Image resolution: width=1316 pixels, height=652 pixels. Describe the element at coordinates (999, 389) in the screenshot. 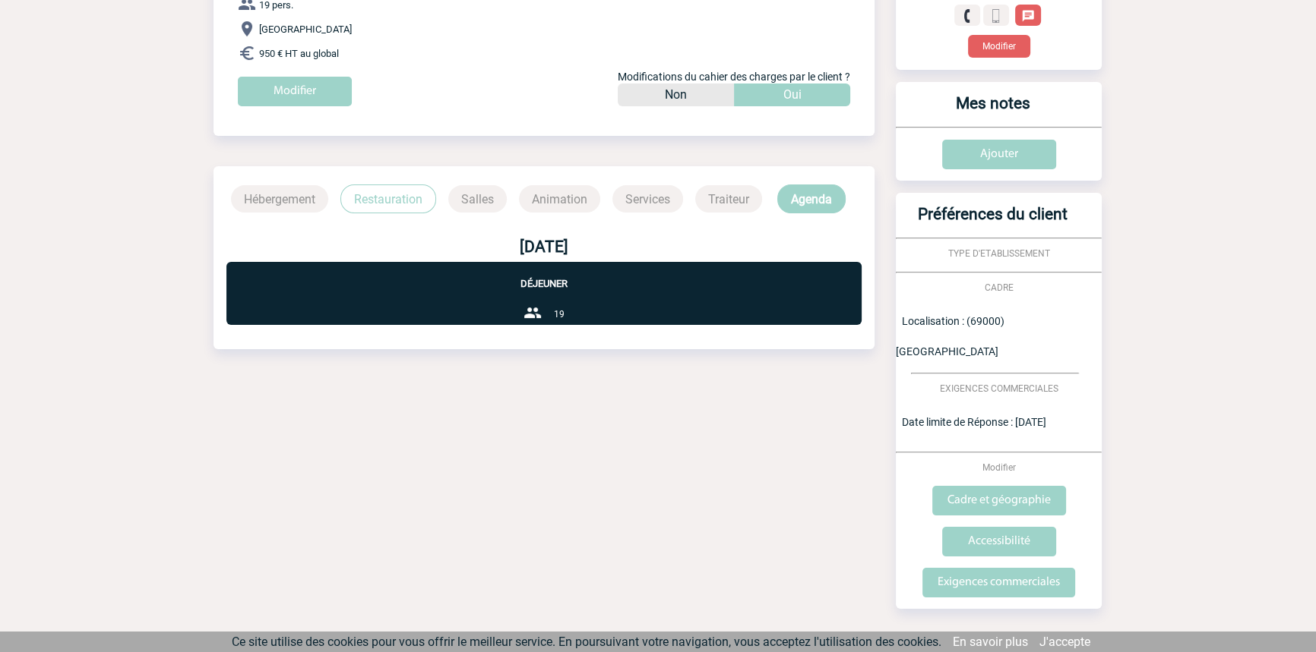

I see `span: EXIGENCES COMMERCIALES` at that location.